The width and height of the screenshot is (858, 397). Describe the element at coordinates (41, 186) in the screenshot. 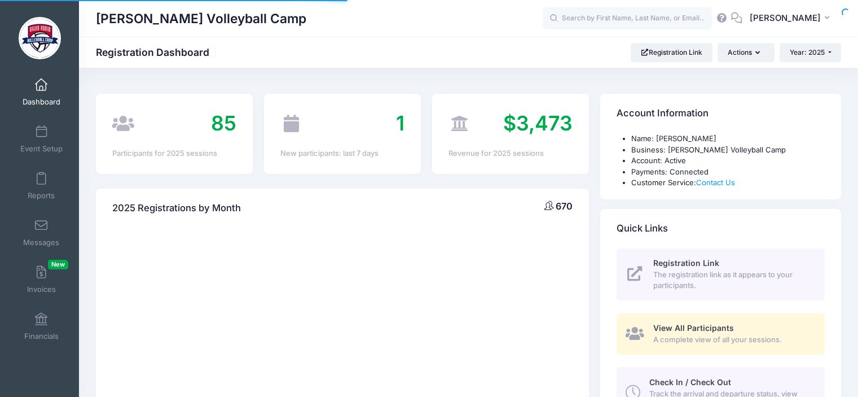

I see `a: Reports` at that location.